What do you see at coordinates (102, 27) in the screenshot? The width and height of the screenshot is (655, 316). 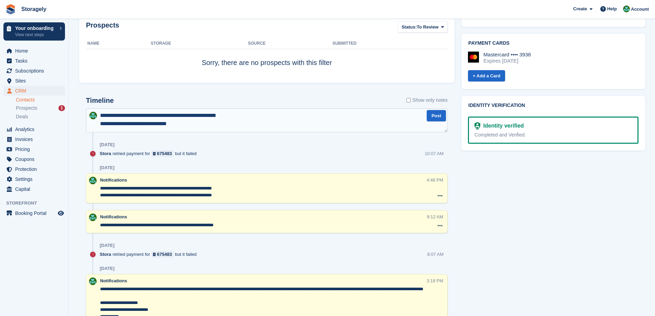 I see `h2: Prospects` at bounding box center [102, 27].